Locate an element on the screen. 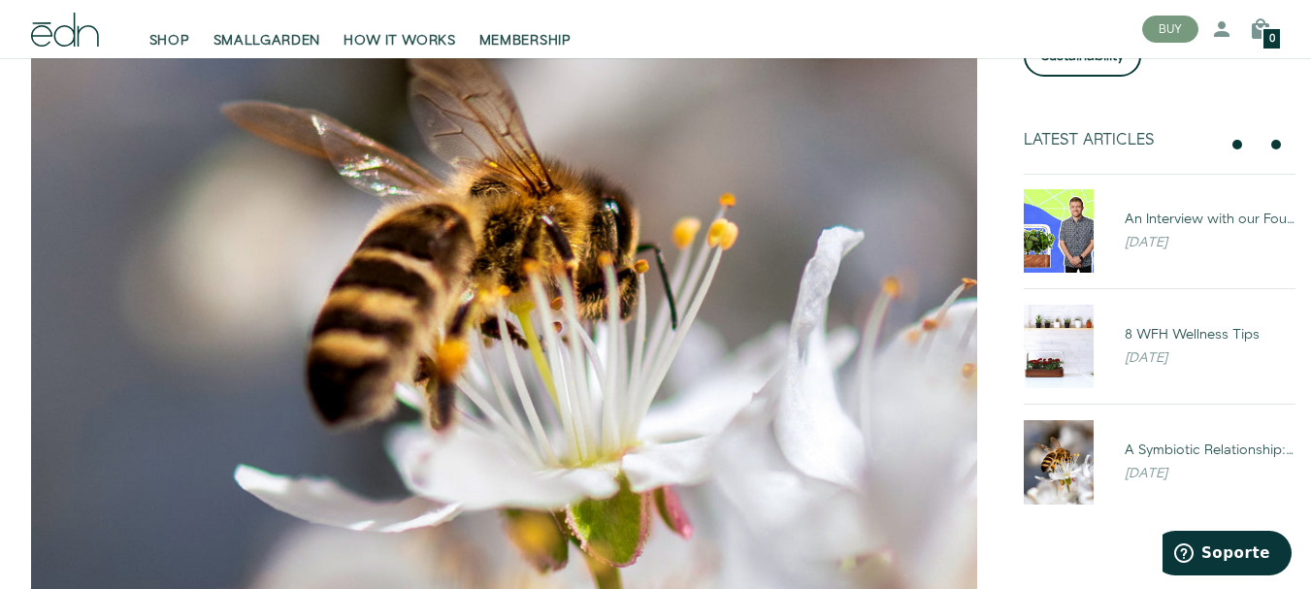  div: Latest Articles is located at coordinates (1120, 140).